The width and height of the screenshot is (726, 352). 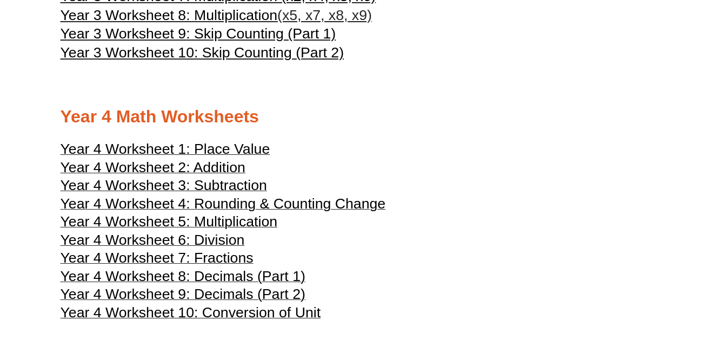 What do you see at coordinates (153, 242) in the screenshot?
I see `a: Year 4 Worksheet 6: Division` at bounding box center [153, 242].